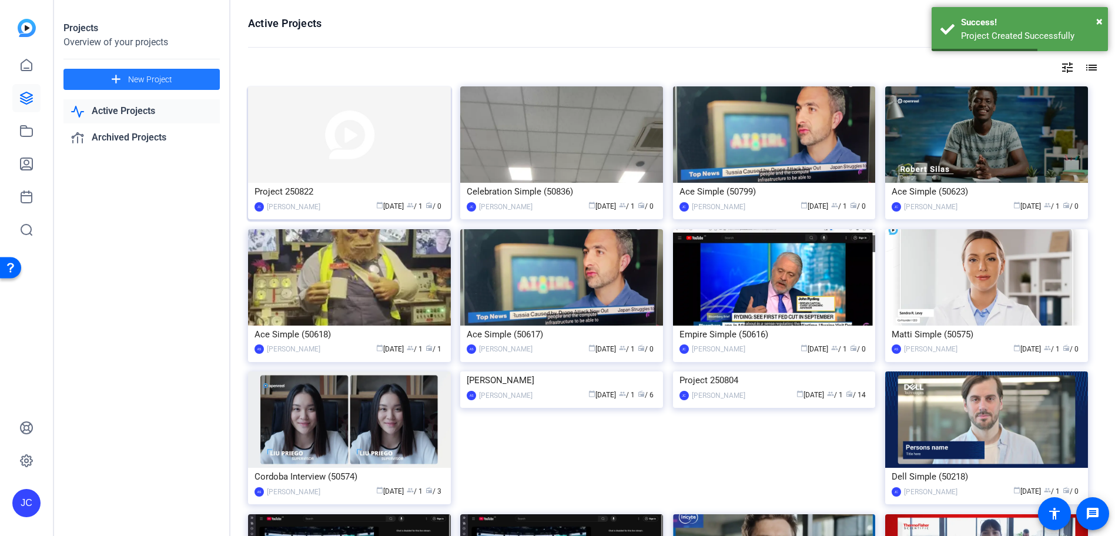 This screenshot has width=1115, height=536. What do you see at coordinates (142, 79) in the screenshot?
I see `button: New Project` at bounding box center [142, 79].